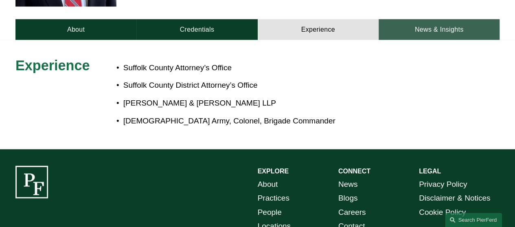 The height and width of the screenshot is (227, 515). Describe the element at coordinates (454, 199) in the screenshot. I see `a: Disclaimer & Notices` at that location.